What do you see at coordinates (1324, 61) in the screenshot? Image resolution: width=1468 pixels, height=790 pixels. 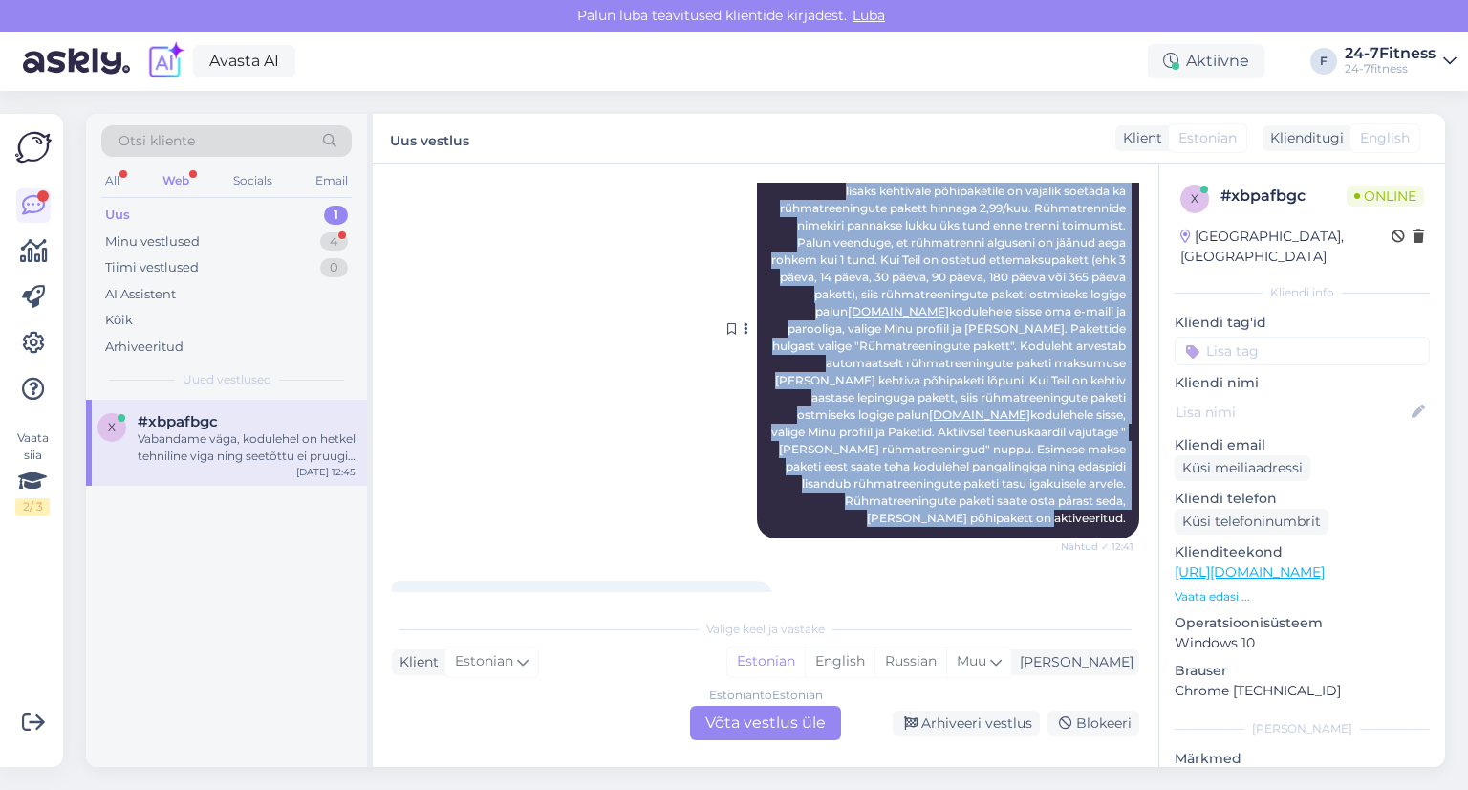 I see `div: F` at bounding box center [1324, 61].